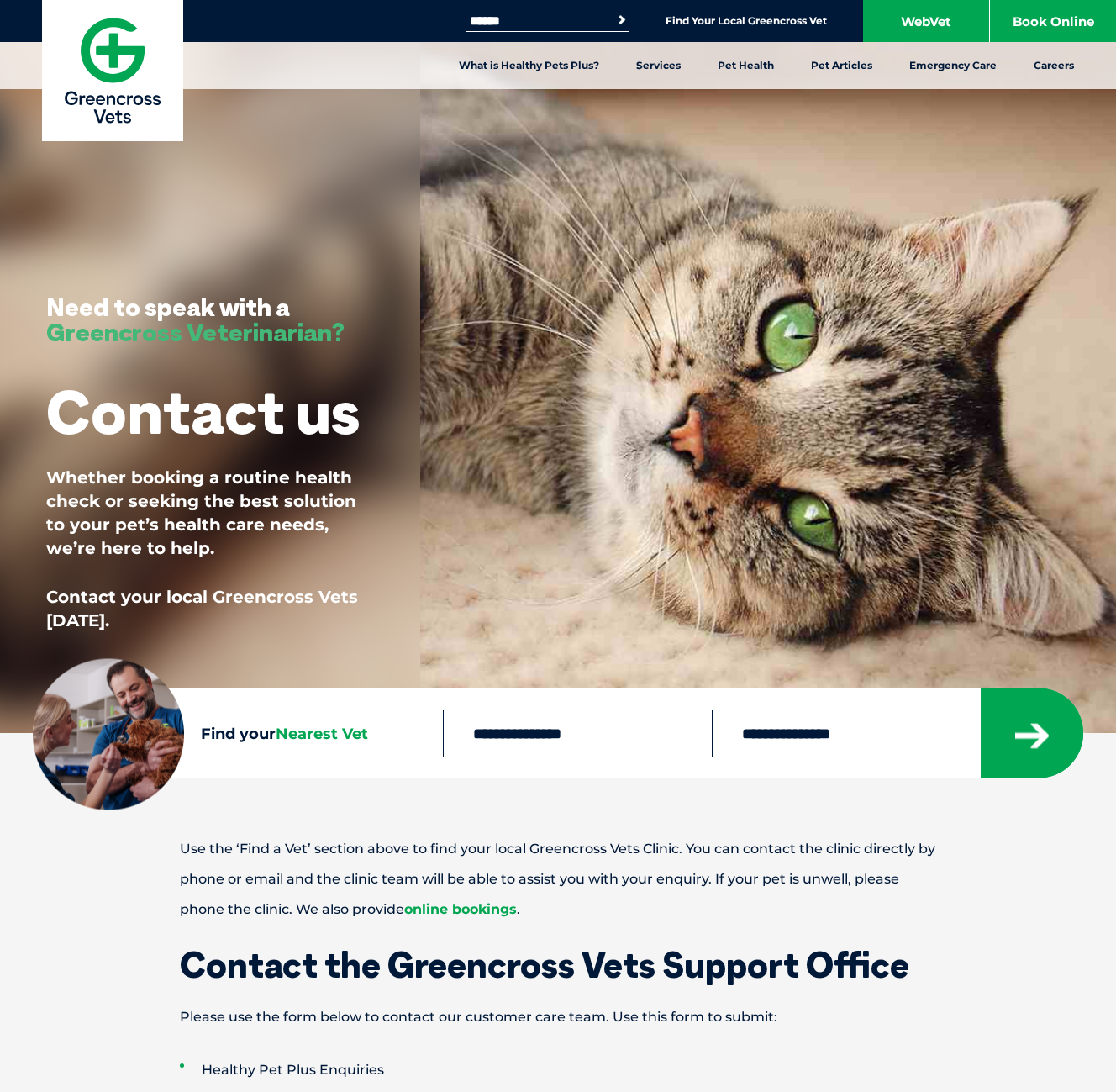  What do you see at coordinates (558, 1017) in the screenshot?
I see `p: Please use the form below to contact our customer care team. Use this form to submit:` at bounding box center [558, 1017].